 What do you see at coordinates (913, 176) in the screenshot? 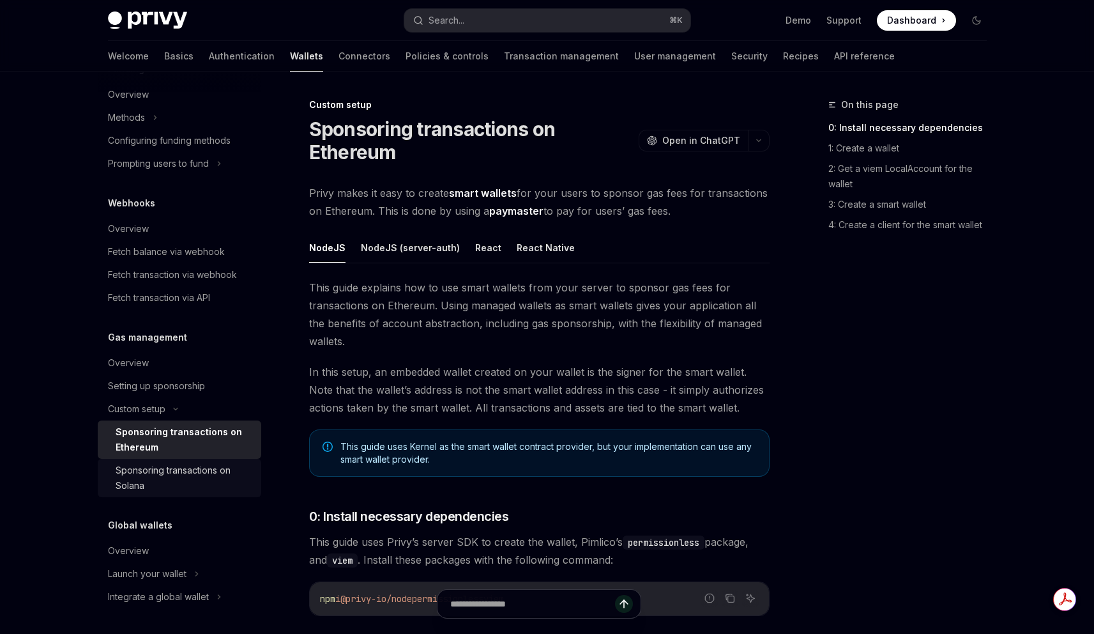
I see `a: 2: Get a viem LocalAccount for the wallet` at bounding box center [913, 176].